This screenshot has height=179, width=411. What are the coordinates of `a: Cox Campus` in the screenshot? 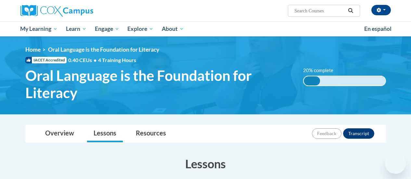 It's located at (79, 11).